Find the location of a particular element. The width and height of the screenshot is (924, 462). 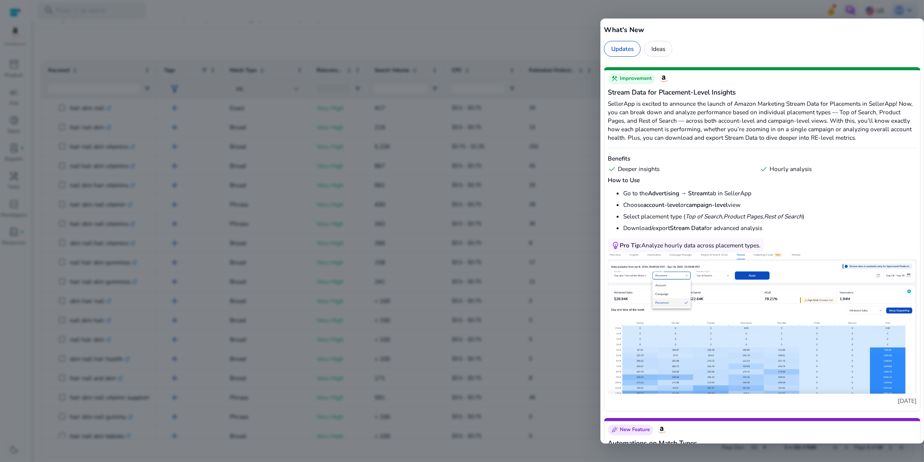

li: Download/export for advanced analysis is located at coordinates (770, 228).